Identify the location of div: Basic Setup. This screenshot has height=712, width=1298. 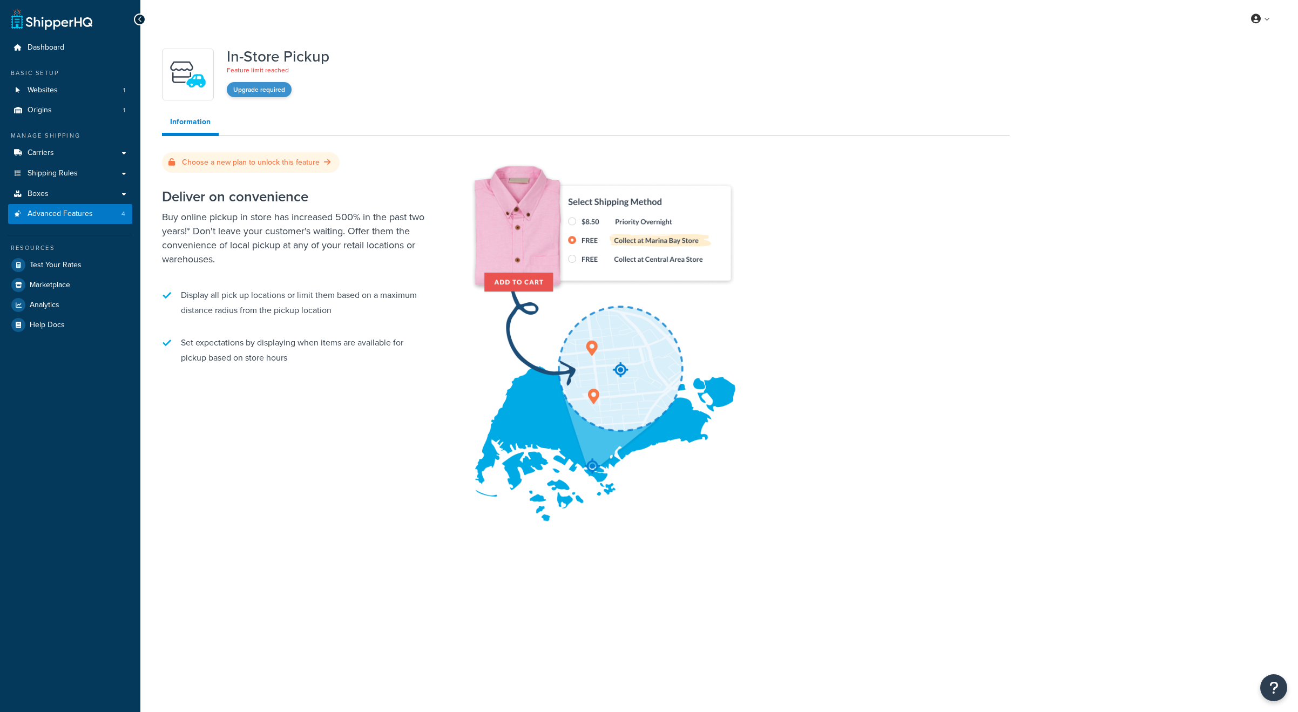
(70, 73).